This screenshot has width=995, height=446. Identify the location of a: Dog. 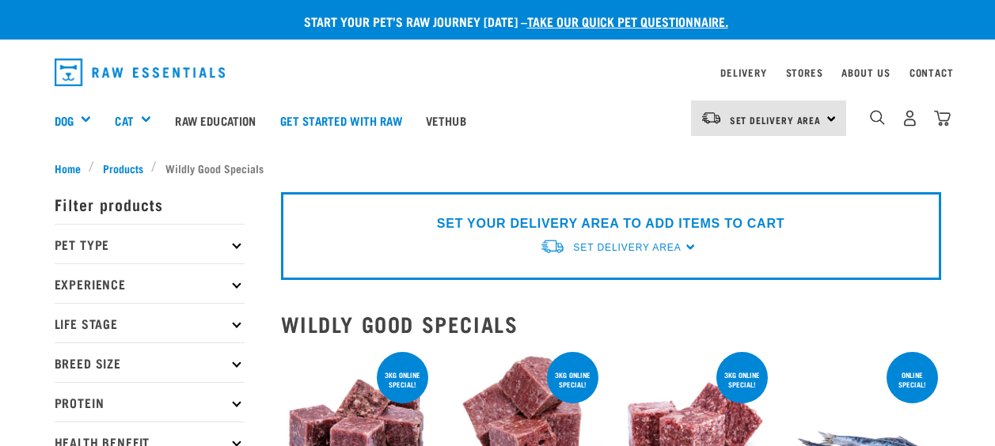
(64, 120).